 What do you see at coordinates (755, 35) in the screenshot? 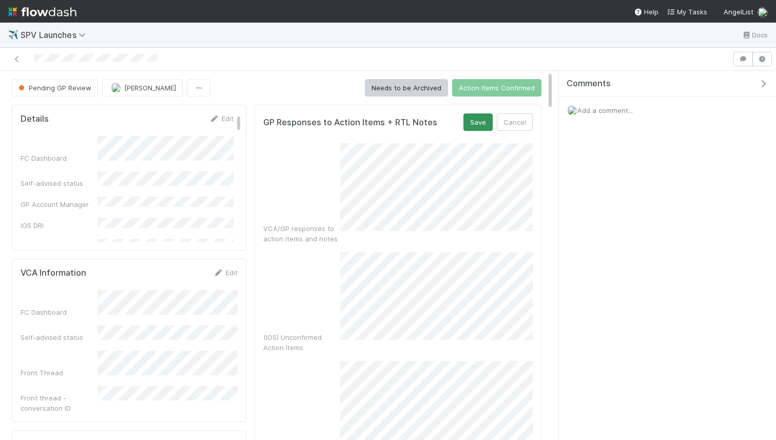
I see `a: Docs` at bounding box center [755, 35].